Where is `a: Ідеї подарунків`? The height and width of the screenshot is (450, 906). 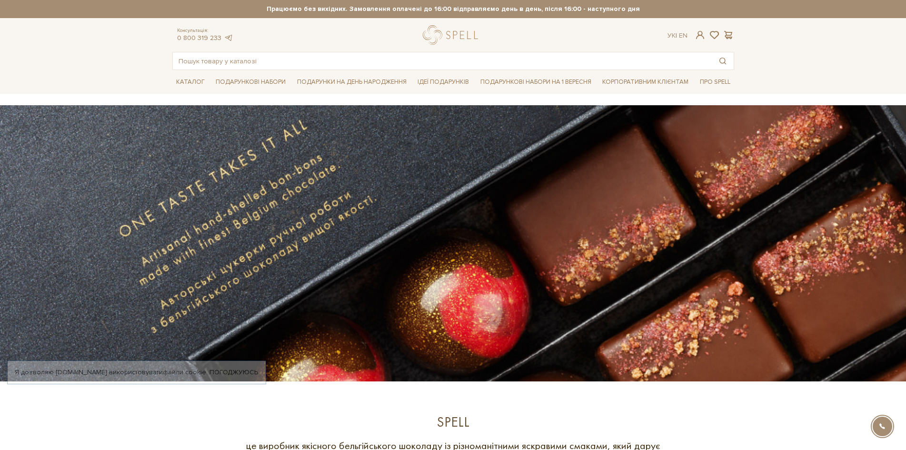
a: Ідеї подарунків is located at coordinates (443, 82).